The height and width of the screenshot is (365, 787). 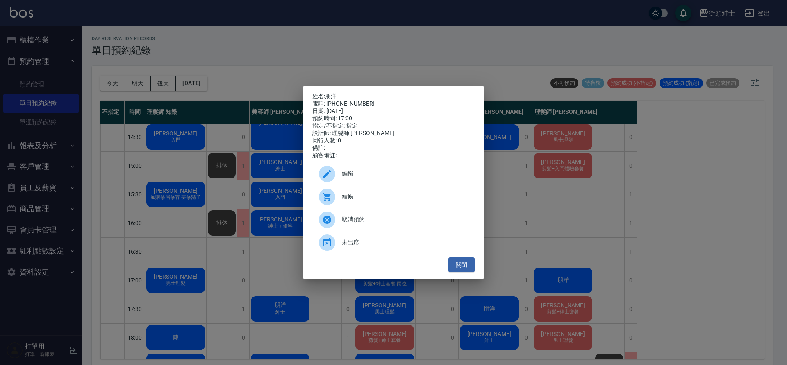 What do you see at coordinates (393, 197) in the screenshot?
I see `a: 結帳` at bounding box center [393, 197].